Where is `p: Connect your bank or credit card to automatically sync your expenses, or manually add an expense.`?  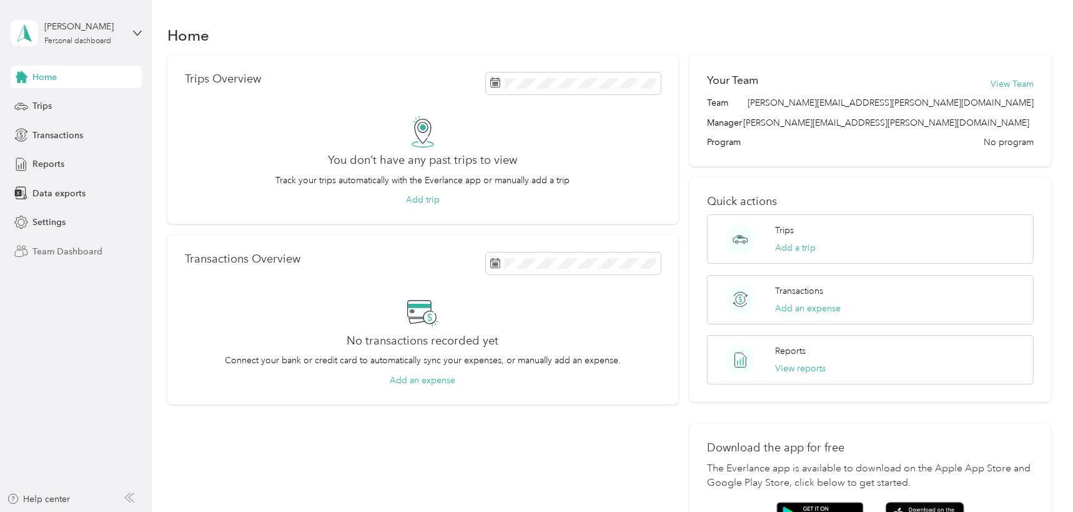 p: Connect your bank or credit card to automatically sync your expenses, or manually add an expense. is located at coordinates (423, 360).